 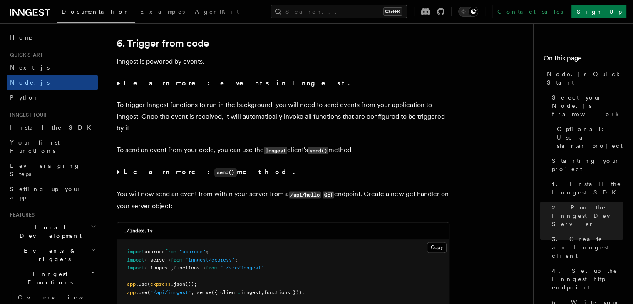 What do you see at coordinates (27, 115) in the screenshot?
I see `span: Inngest tour` at bounding box center [27, 115].